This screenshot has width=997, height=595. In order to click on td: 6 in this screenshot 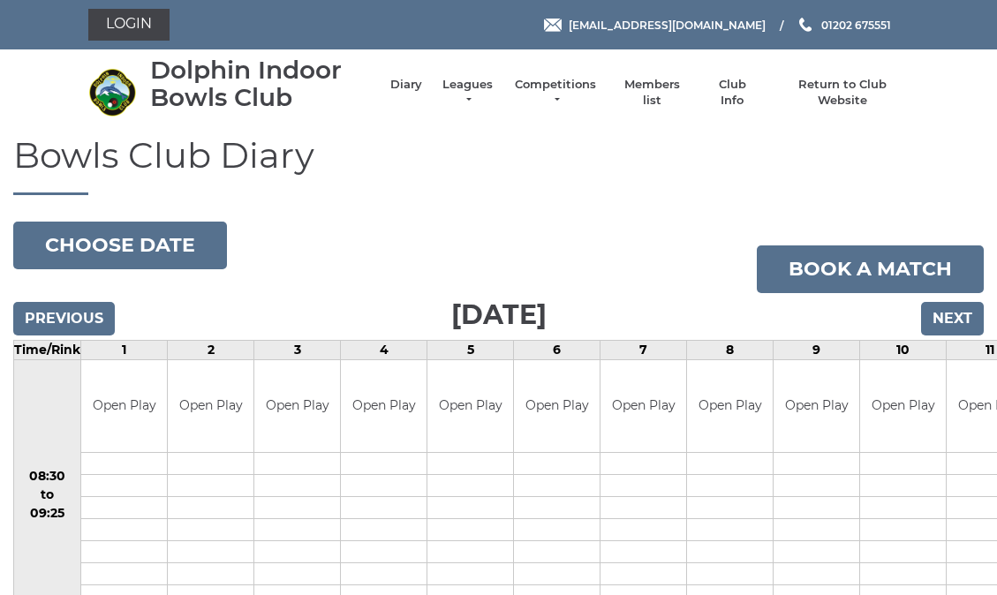, I will do `click(557, 350)`.